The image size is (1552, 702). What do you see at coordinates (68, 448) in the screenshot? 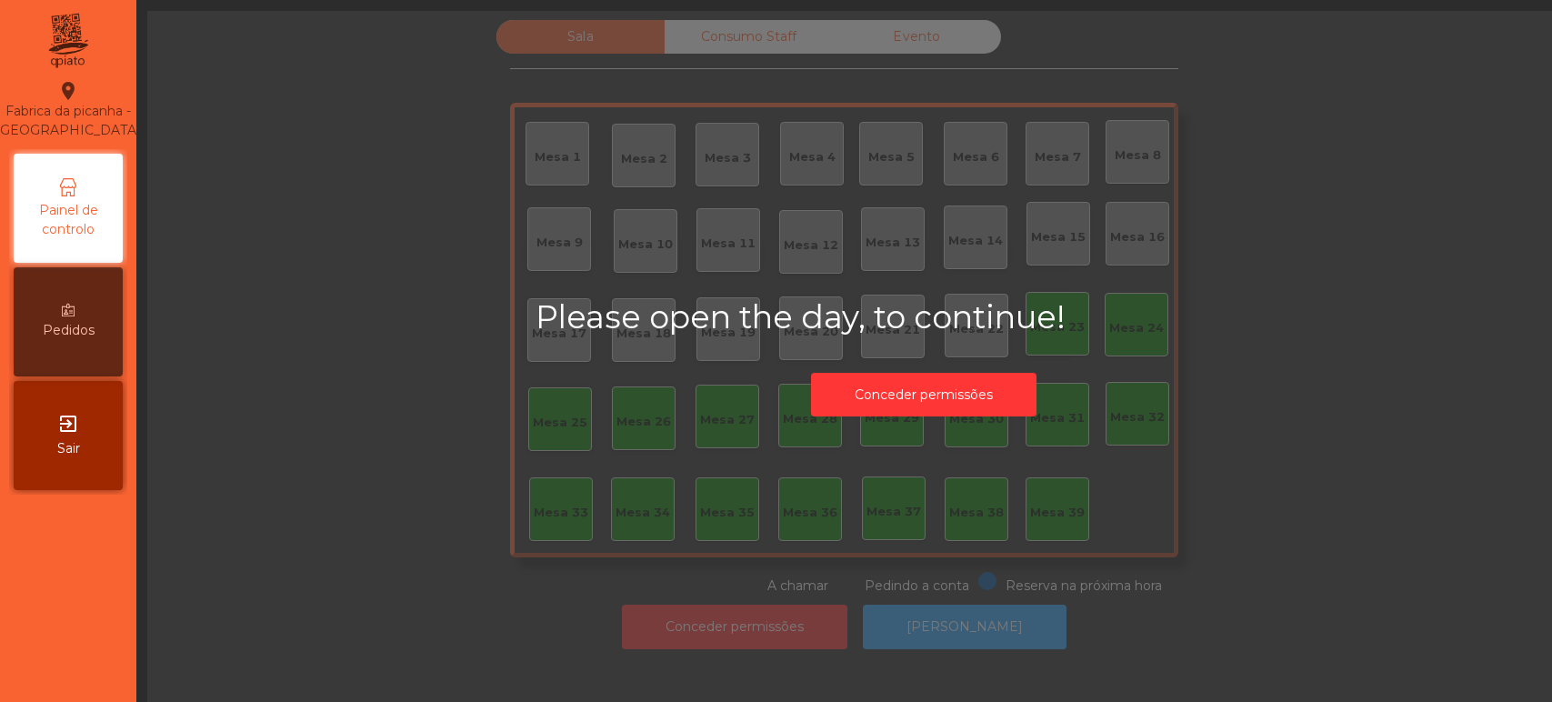
I see `span: Sair` at bounding box center [68, 448].